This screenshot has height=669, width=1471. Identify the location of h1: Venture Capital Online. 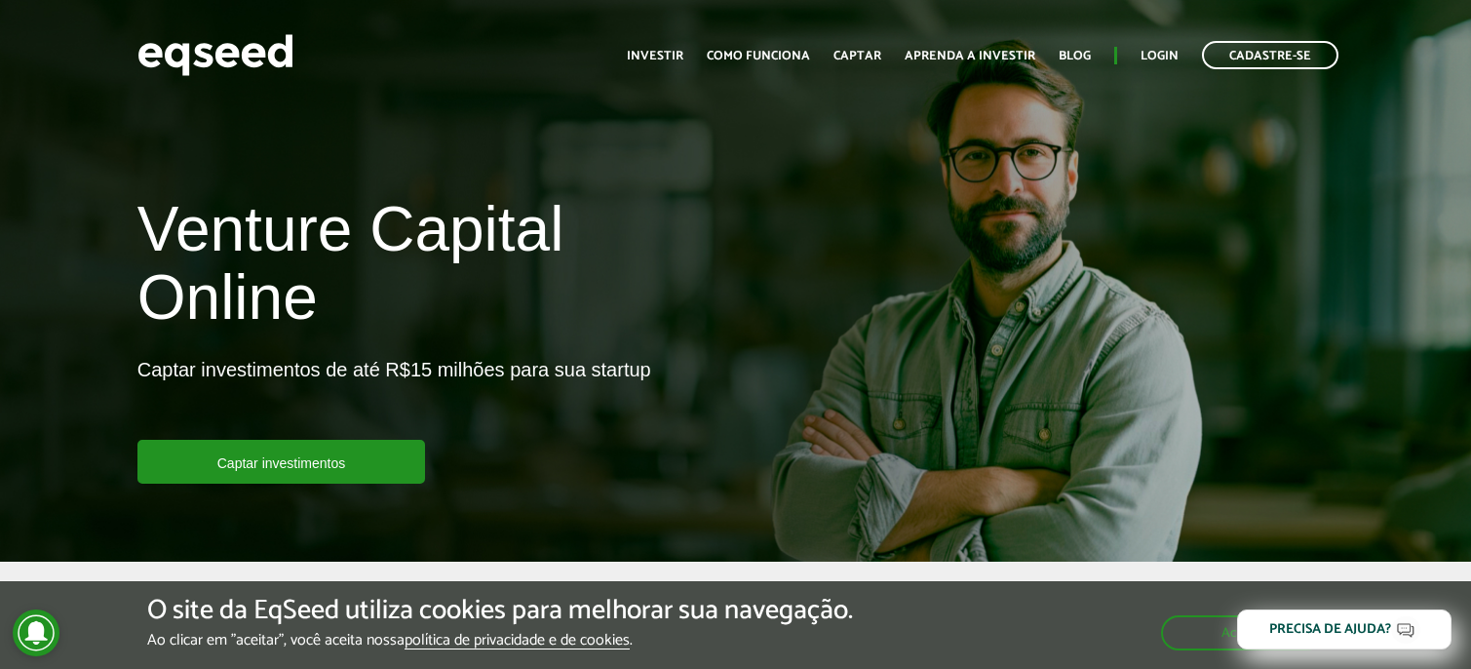
(429, 268).